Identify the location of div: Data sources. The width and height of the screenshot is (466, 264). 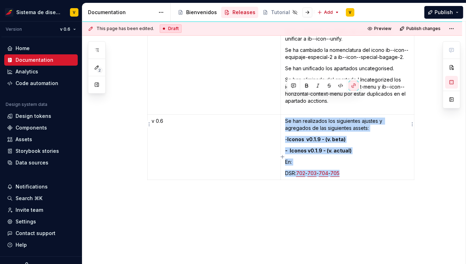
(32, 163).